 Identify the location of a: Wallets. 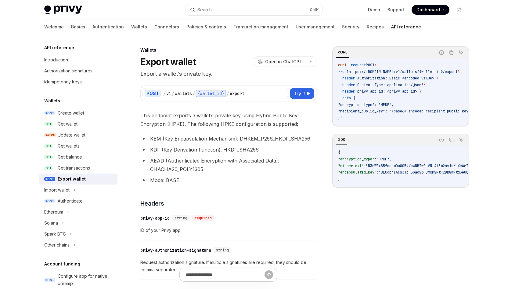
(139, 27).